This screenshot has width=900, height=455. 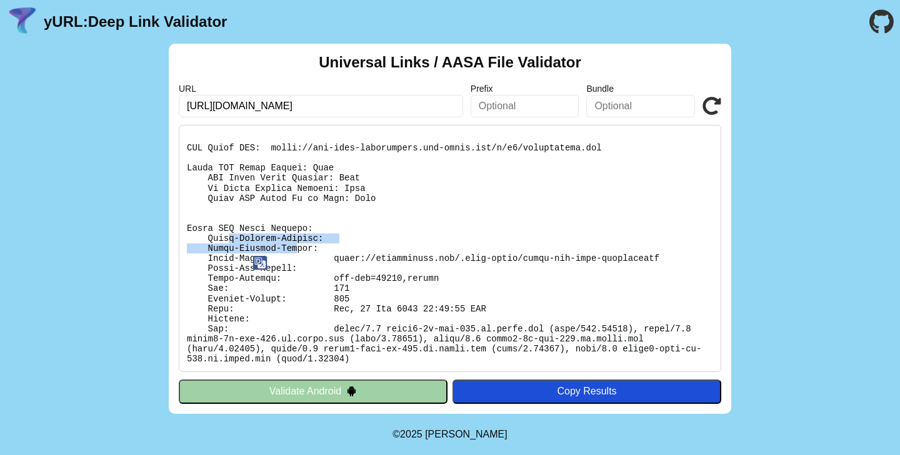 I want to click on label: Bundle, so click(x=640, y=89).